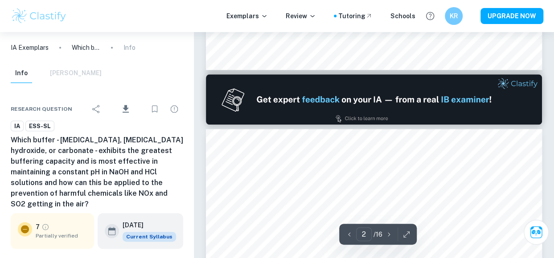  Describe the element at coordinates (149, 237) in the screenshot. I see `span: Current Syllabus` at that location.